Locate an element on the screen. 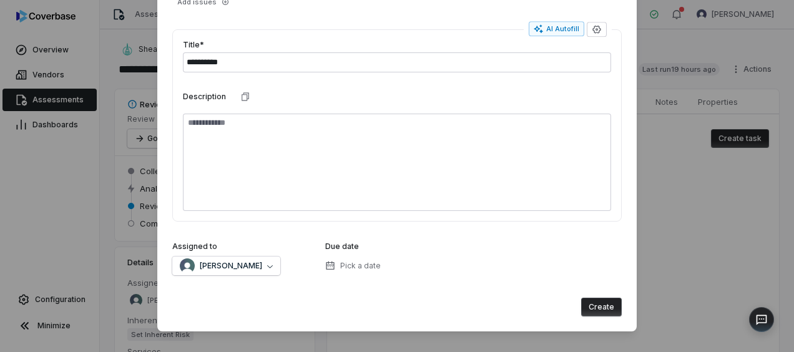  label: Description is located at coordinates (204, 97).